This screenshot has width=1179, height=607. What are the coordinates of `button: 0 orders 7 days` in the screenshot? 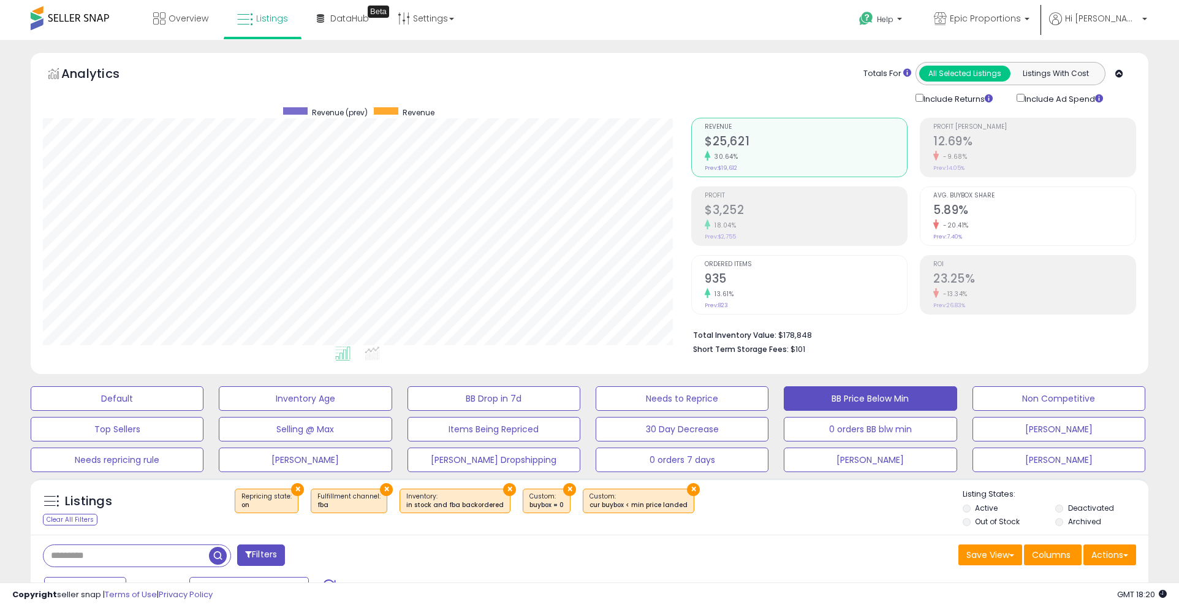 It's located at (682, 460).